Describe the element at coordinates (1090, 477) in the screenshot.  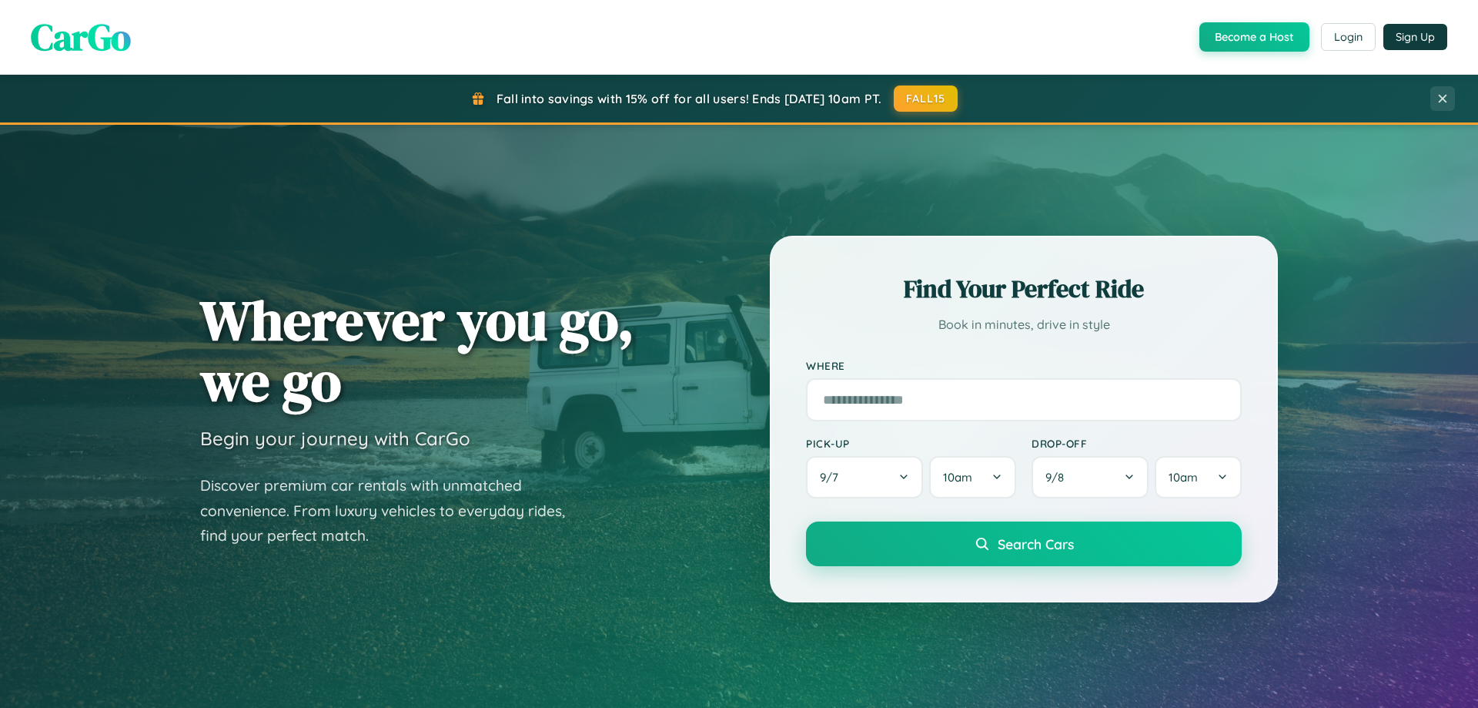
I see `button: 9/8` at that location.